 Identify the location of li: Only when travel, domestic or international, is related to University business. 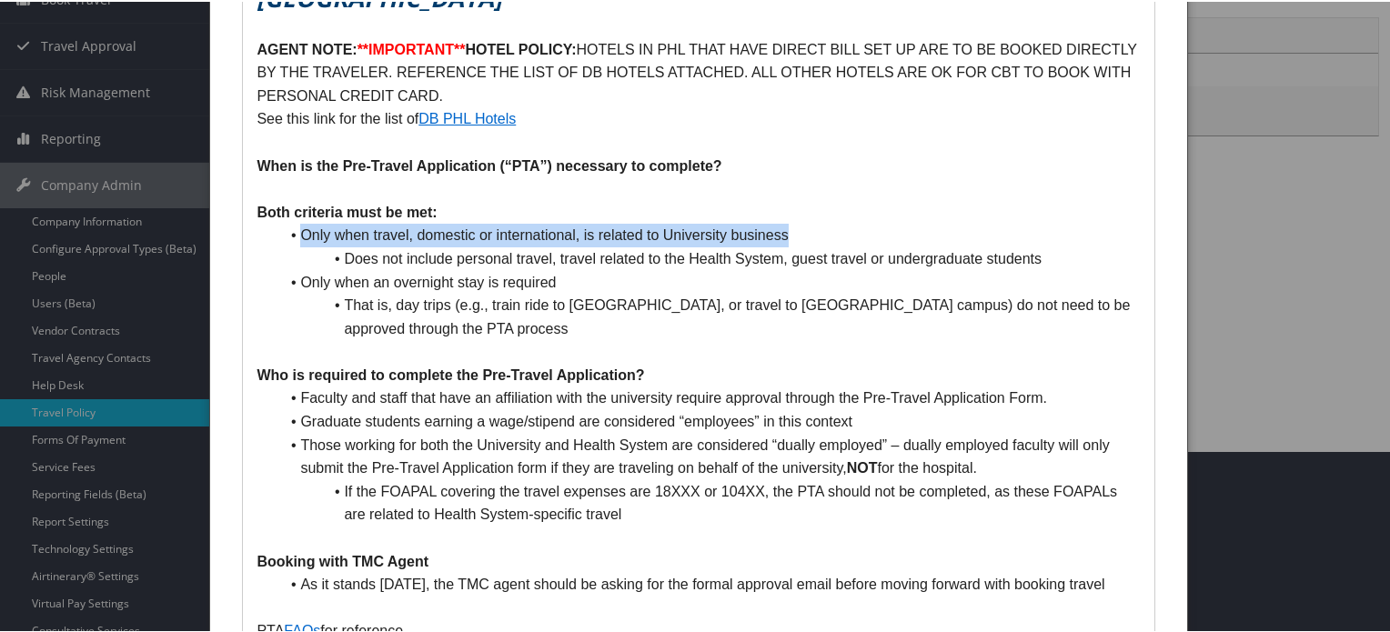
(709, 234).